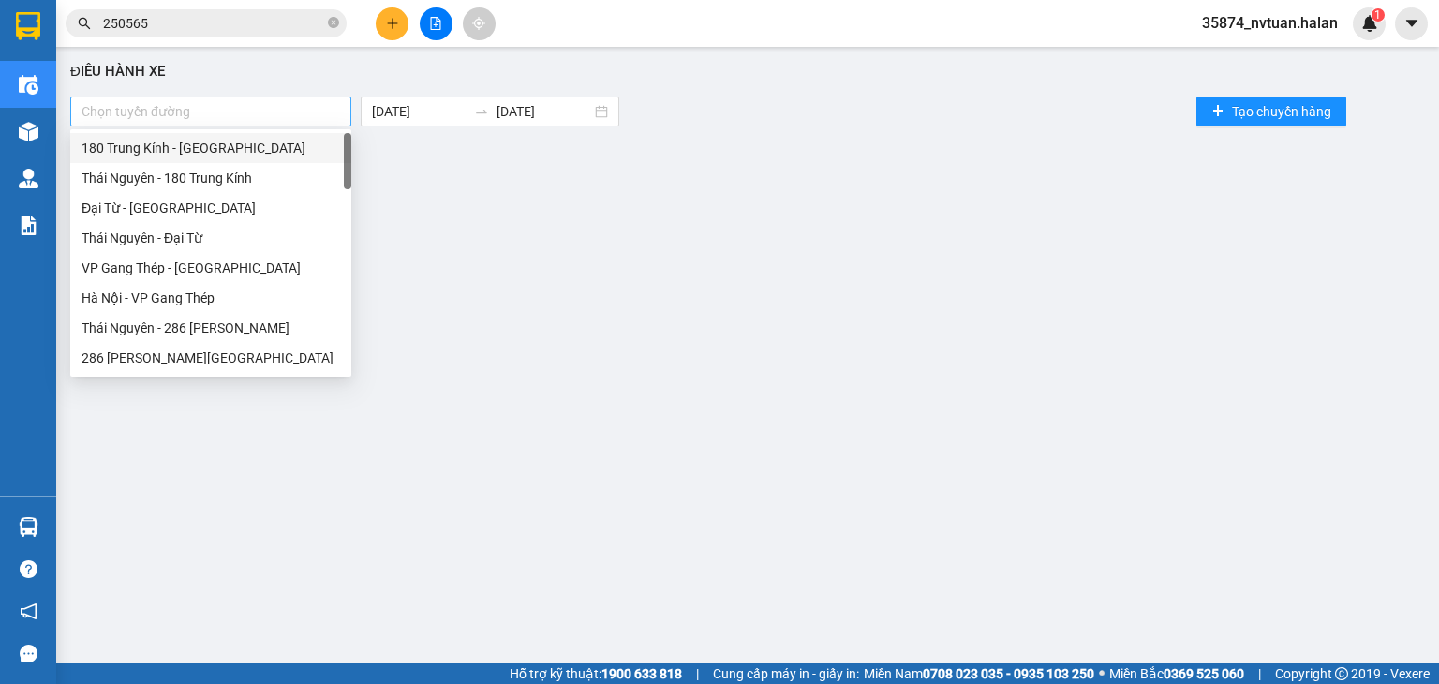 This screenshot has width=1439, height=684. What do you see at coordinates (1204, 674) in the screenshot?
I see `strong: 0369 525 060` at bounding box center [1204, 674].